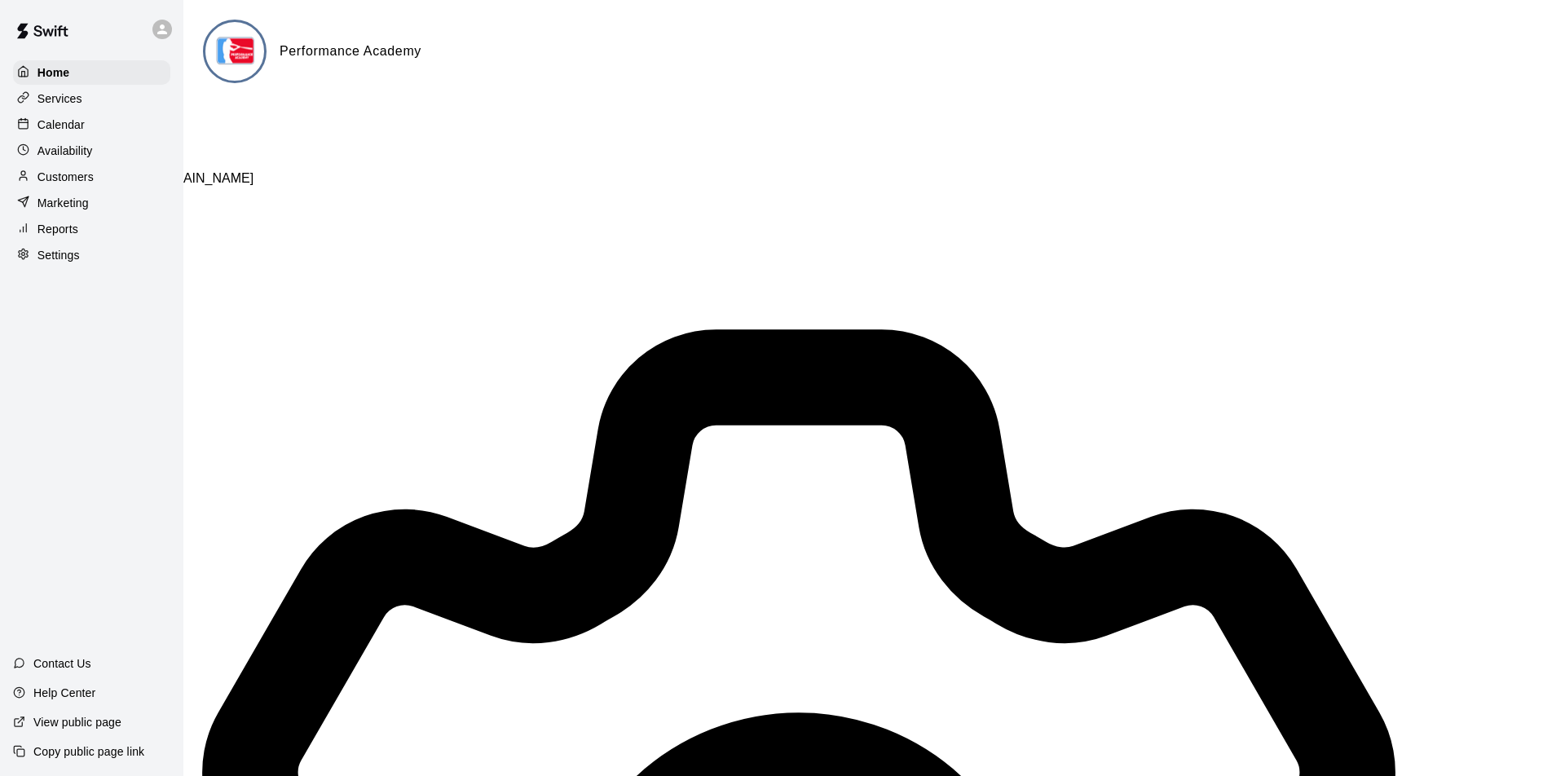 Image resolution: width=1565 pixels, height=776 pixels. Describe the element at coordinates (236, 52) in the screenshot. I see `img: Performance Academy logo` at that location.